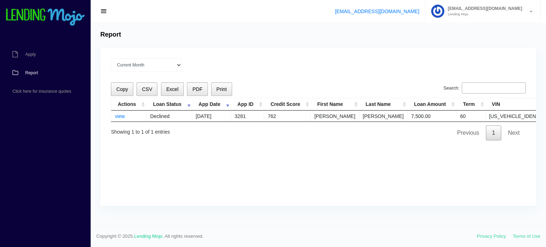 This screenshot has height=247, width=546. I want to click on span: Click here for insurance quotes, so click(42, 91).